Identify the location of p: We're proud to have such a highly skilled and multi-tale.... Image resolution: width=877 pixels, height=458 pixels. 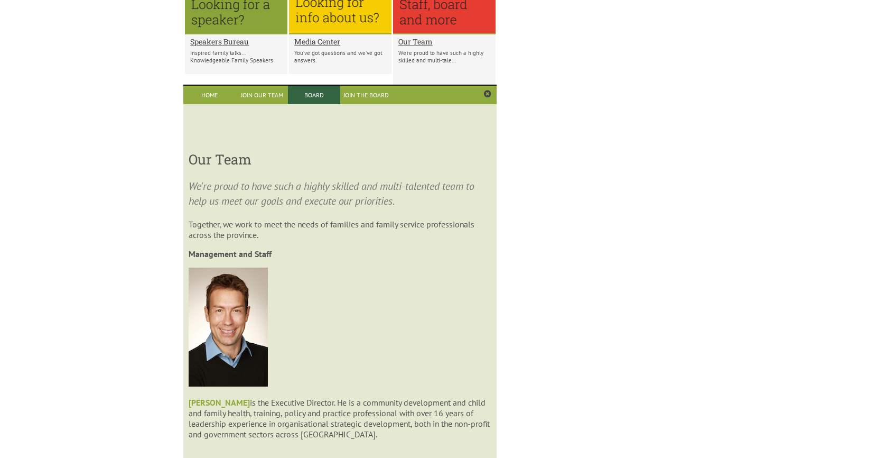
(444, 57).